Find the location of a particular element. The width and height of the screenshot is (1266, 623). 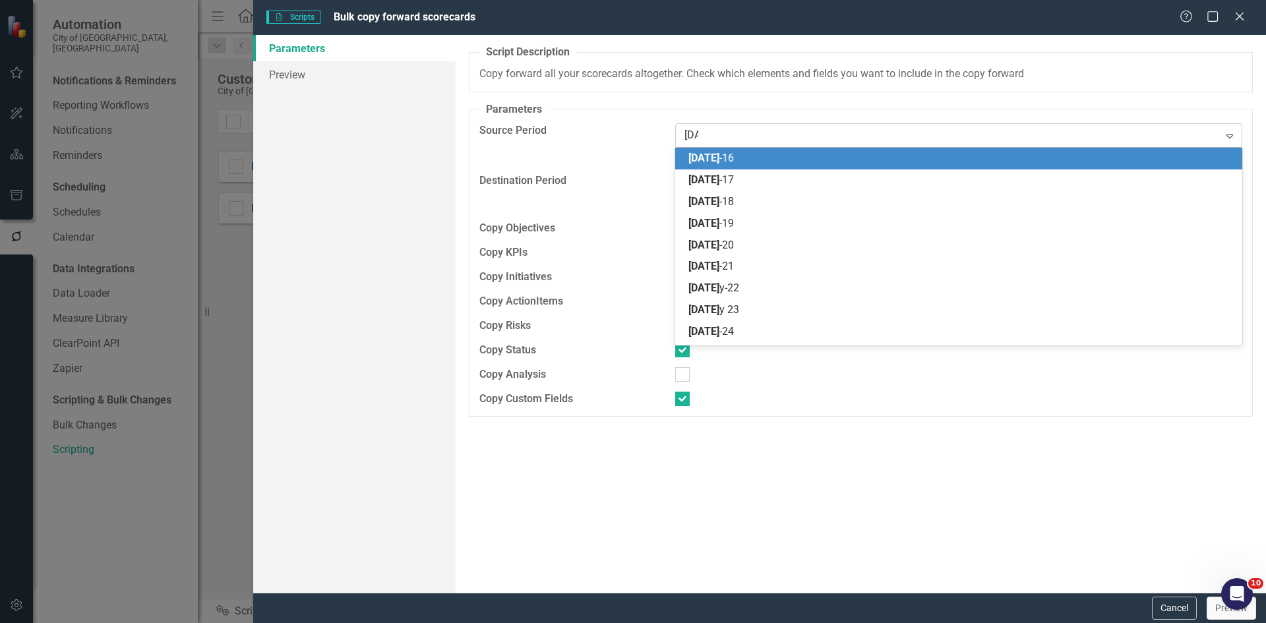

span: -17 is located at coordinates (711, 179).